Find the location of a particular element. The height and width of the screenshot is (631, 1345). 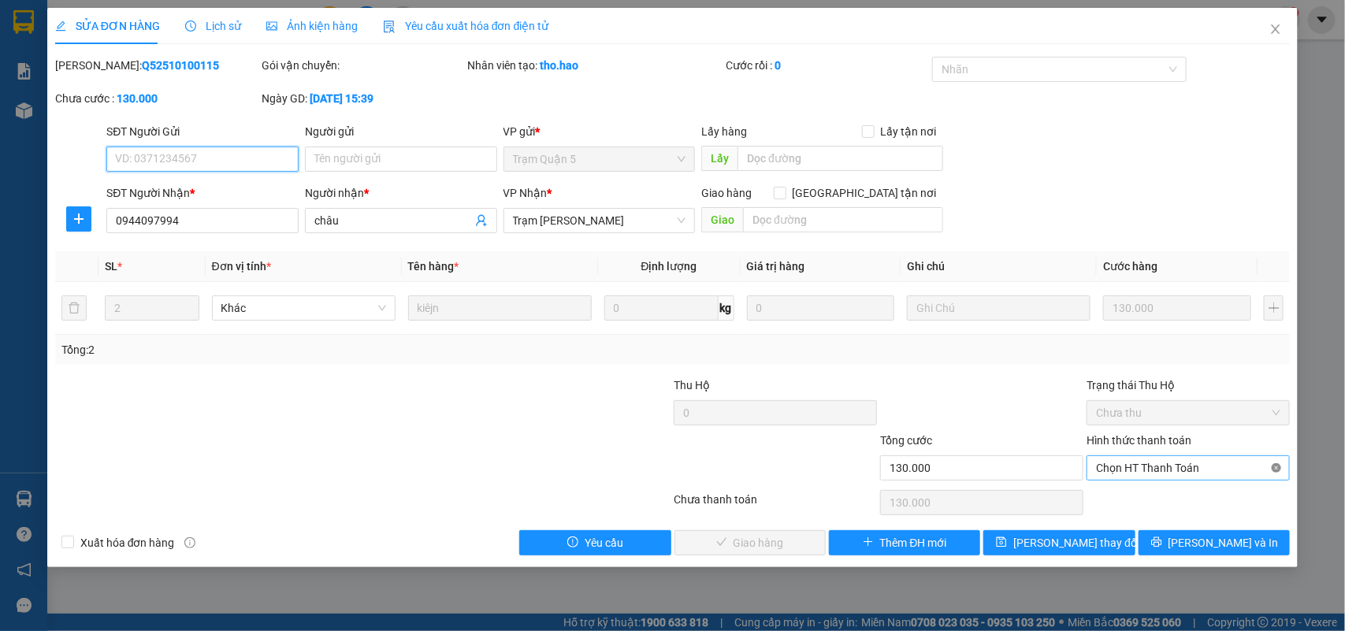

span: Đơn vị tính is located at coordinates (241, 266).